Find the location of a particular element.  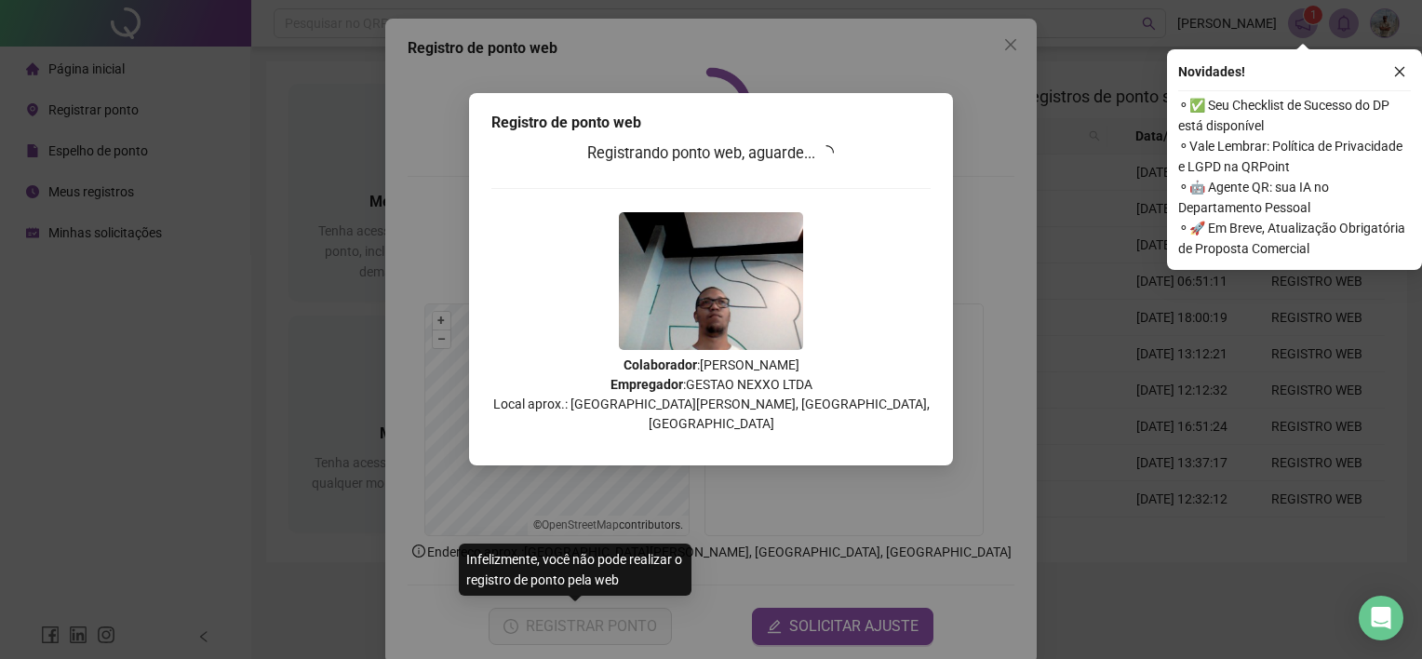

span: loading is located at coordinates (827, 153).